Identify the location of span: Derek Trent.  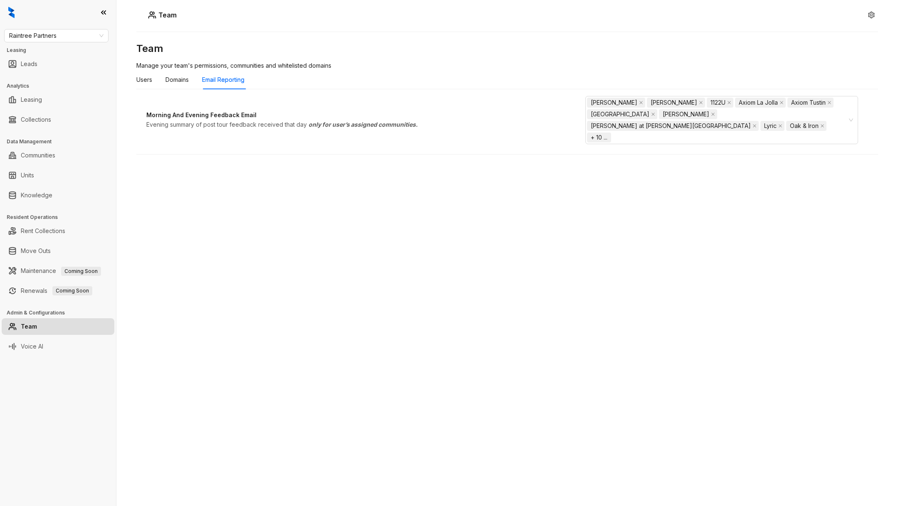
(688, 114).